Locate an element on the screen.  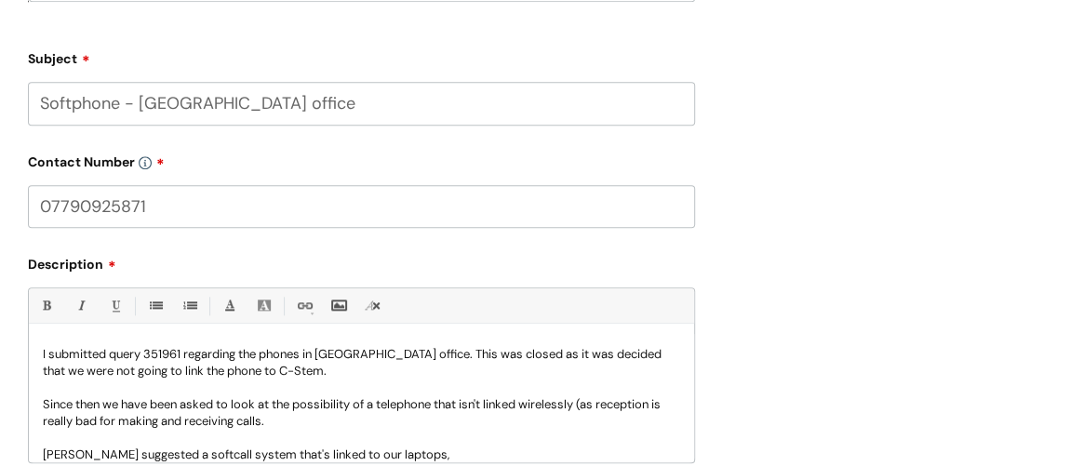
a: Font Color is located at coordinates (229, 305).